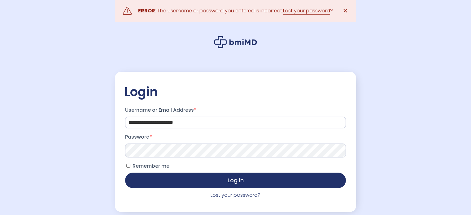 The image size is (471, 215). What do you see at coordinates (235, 180) in the screenshot?
I see `button: Log in` at bounding box center [235, 180].